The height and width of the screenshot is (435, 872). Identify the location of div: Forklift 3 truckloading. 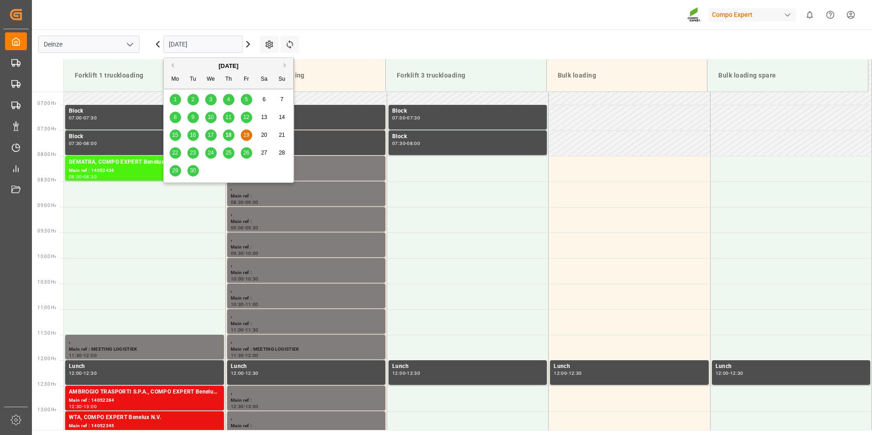
(466, 75).